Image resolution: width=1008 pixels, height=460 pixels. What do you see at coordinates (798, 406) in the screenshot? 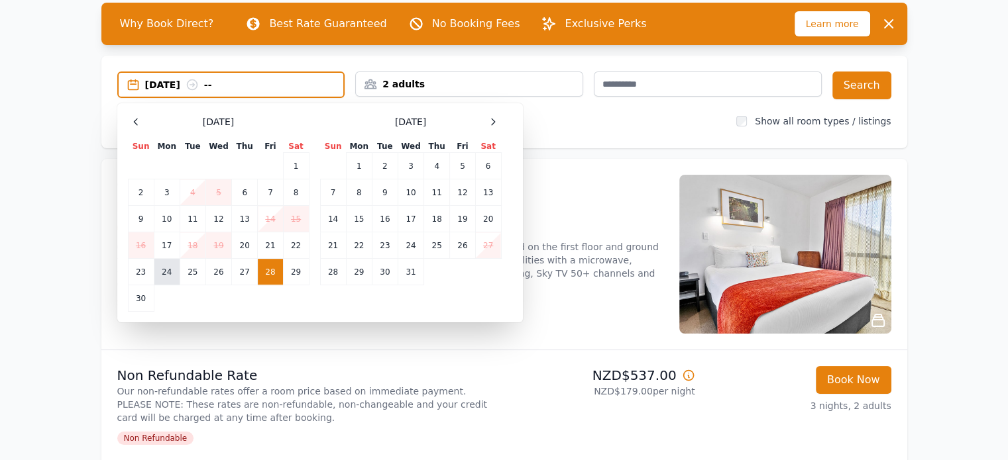
I see `p: 3 nights, 2 adults` at bounding box center [798, 406].